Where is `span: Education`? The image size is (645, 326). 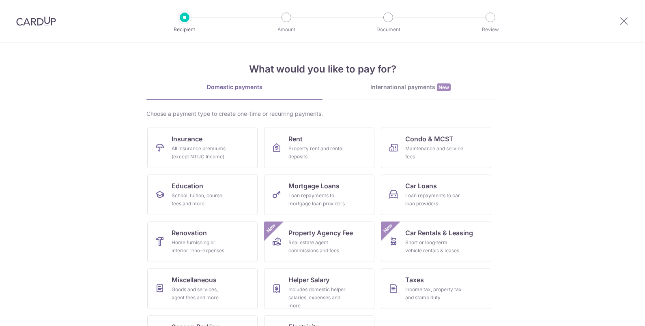 span: Education is located at coordinates (187, 186).